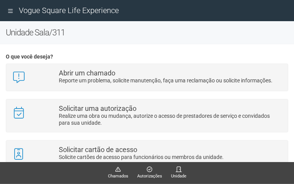 The height and width of the screenshot is (184, 294). I want to click on span: Chamados, so click(118, 176).